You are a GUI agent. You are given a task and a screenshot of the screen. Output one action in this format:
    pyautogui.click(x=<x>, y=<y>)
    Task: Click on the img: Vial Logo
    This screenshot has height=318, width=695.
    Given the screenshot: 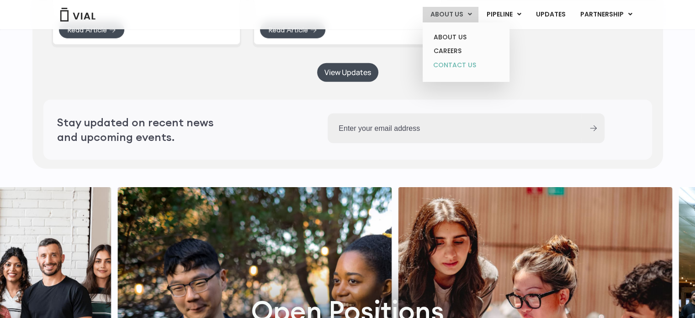 What is the action you would take?
    pyautogui.click(x=78, y=15)
    